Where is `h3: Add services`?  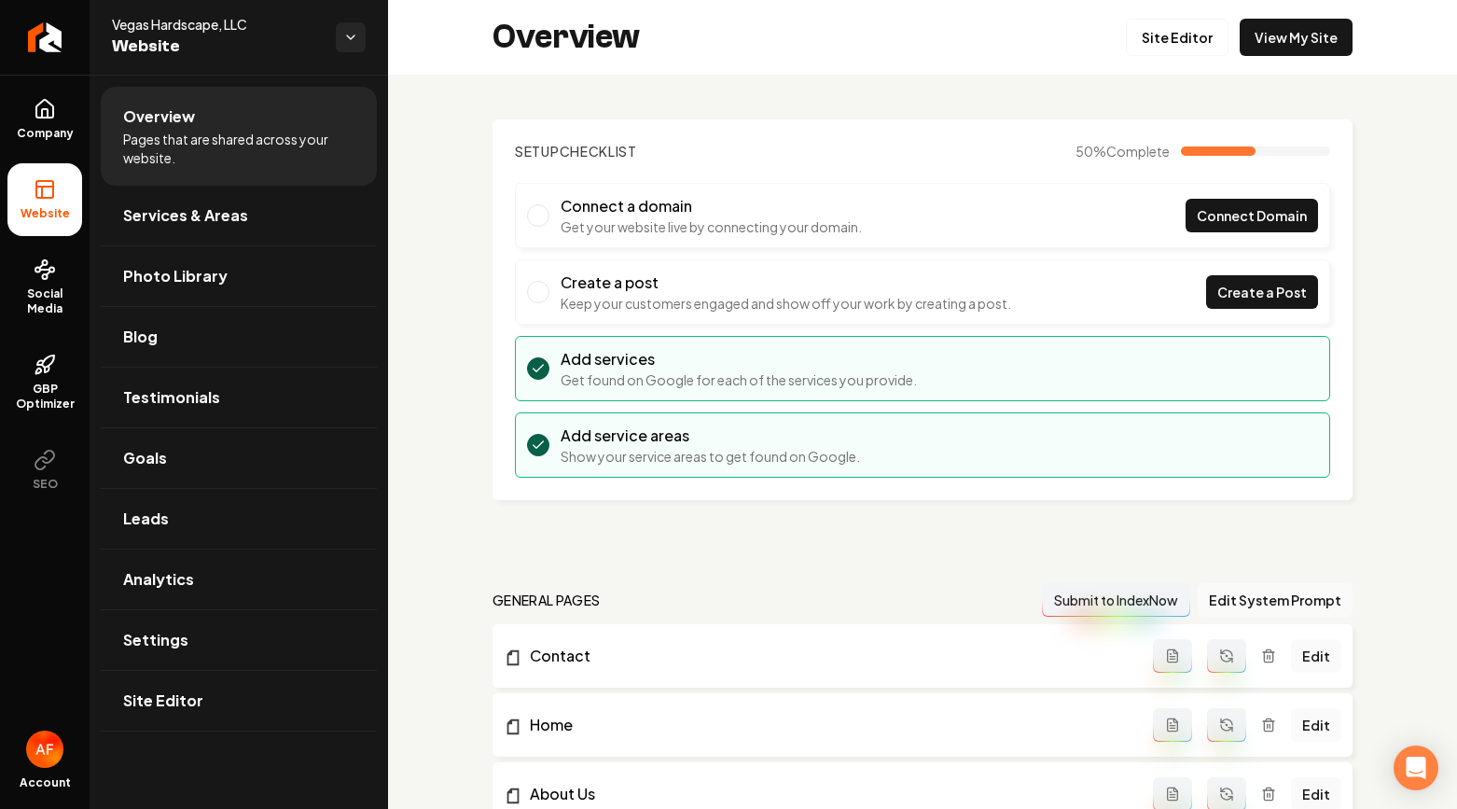 h3: Add services is located at coordinates (739, 359).